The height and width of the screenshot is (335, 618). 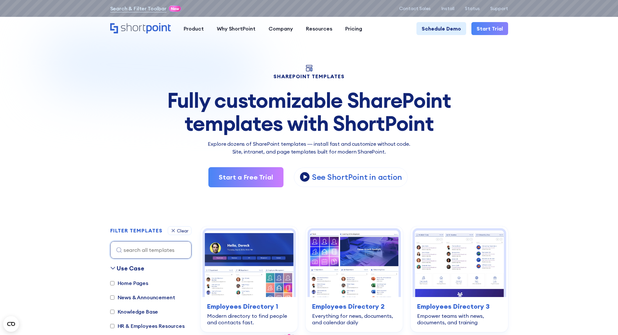 I want to click on div: Use Case, so click(x=130, y=268).